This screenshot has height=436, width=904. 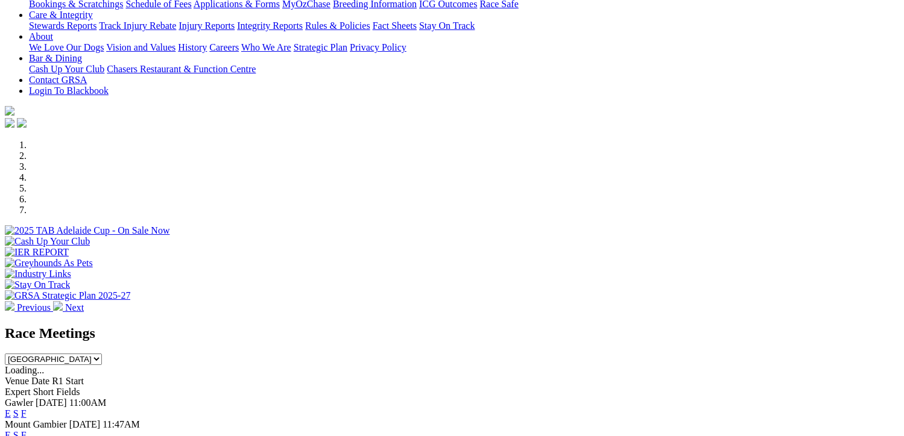 I want to click on img: chevron-right-pager-white.svg, so click(x=58, y=306).